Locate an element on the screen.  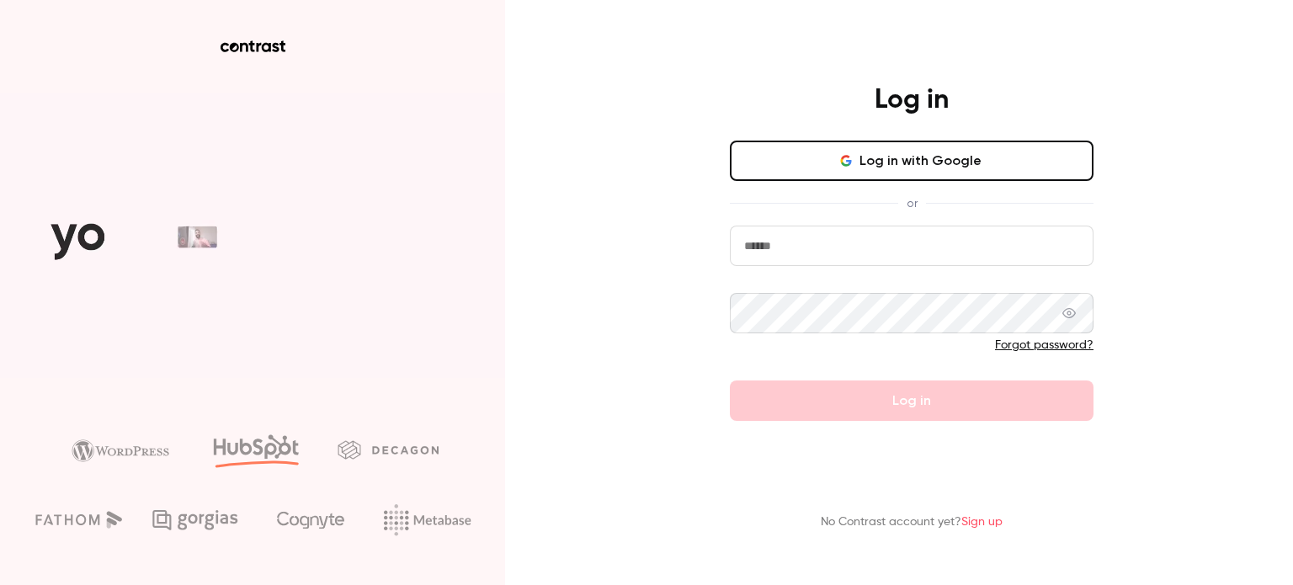
img: decagon is located at coordinates (388, 449).